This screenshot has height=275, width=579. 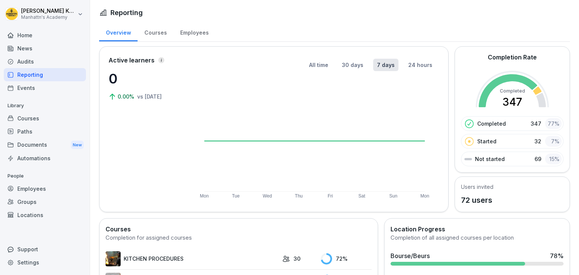 I want to click on button: 30 days, so click(x=352, y=65).